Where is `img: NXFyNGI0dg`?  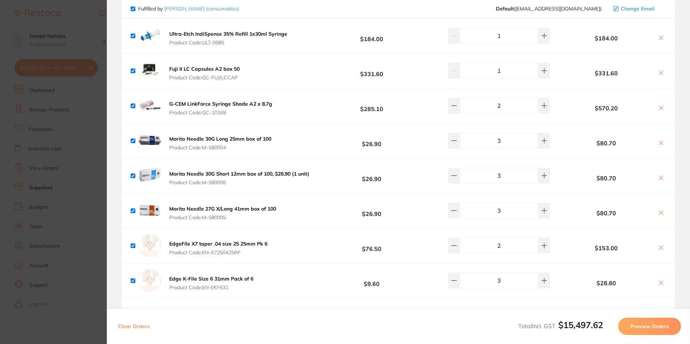 img: NXFyNGI0dg is located at coordinates (150, 106).